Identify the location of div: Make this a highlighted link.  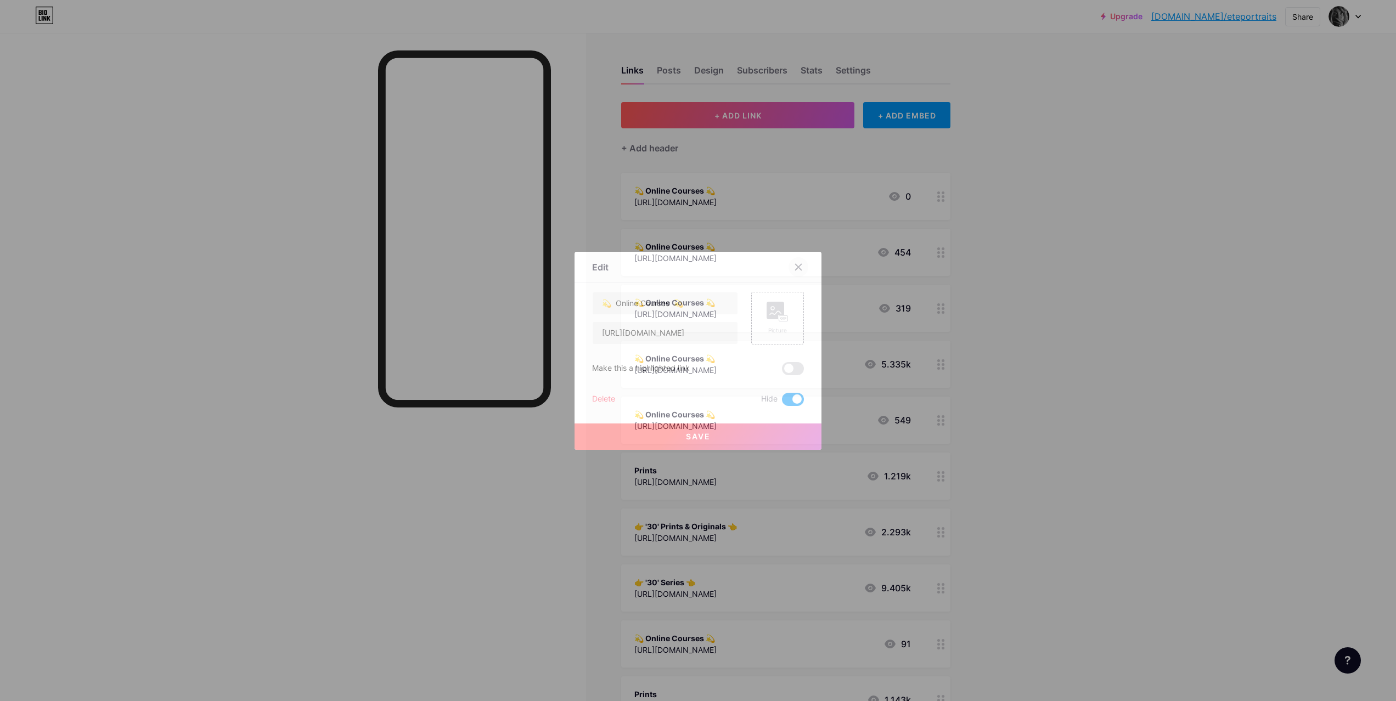
(641, 369).